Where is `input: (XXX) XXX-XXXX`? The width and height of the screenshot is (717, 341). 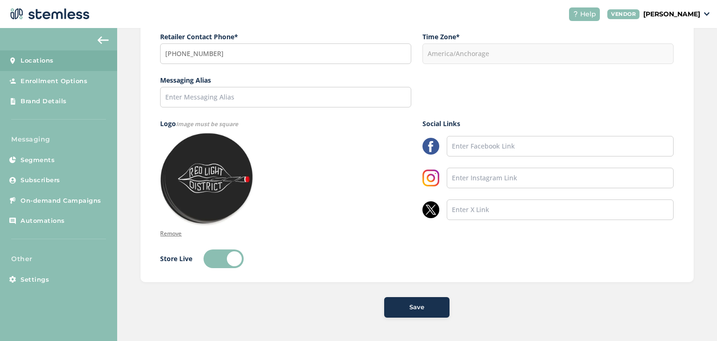 input: (XXX) XXX-XXXX is located at coordinates (286, 54).